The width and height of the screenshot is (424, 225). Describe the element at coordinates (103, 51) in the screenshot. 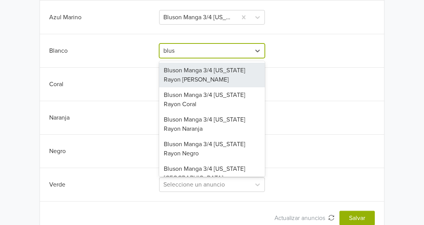

I see `div: Blanco` at that location.